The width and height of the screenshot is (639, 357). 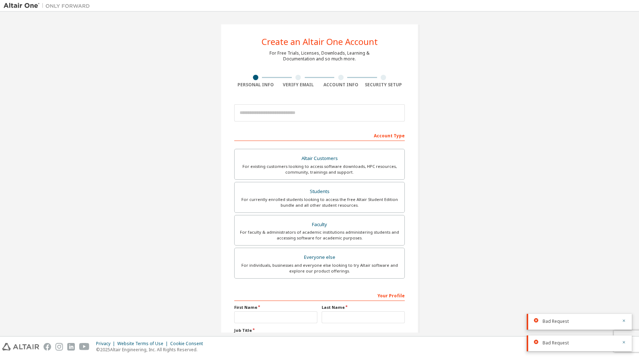 I want to click on img: instagram.svg, so click(x=59, y=347).